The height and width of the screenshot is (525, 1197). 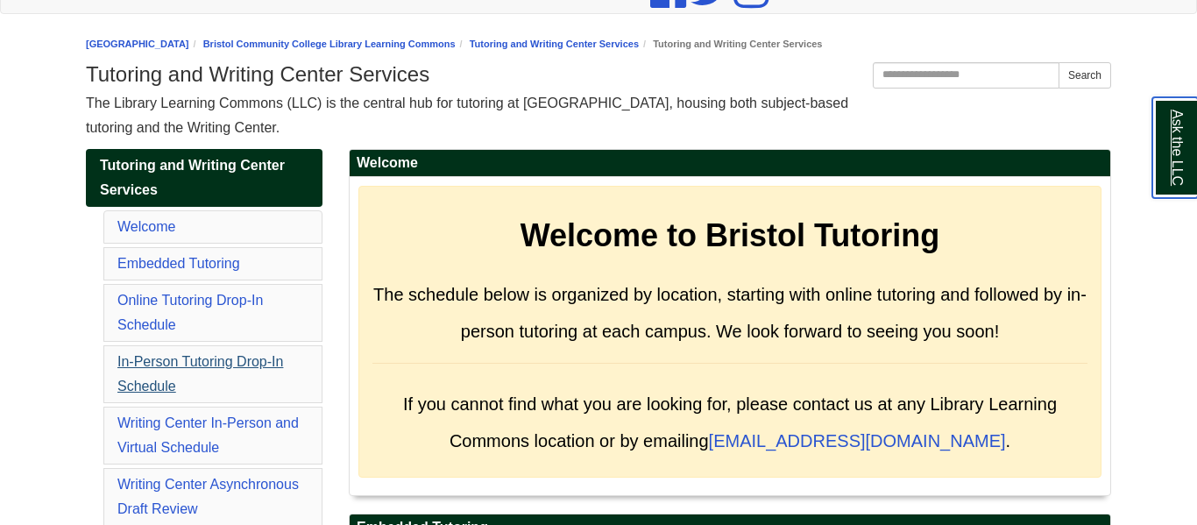 I want to click on strong: Welcome to Bristol Tutoring, so click(x=730, y=235).